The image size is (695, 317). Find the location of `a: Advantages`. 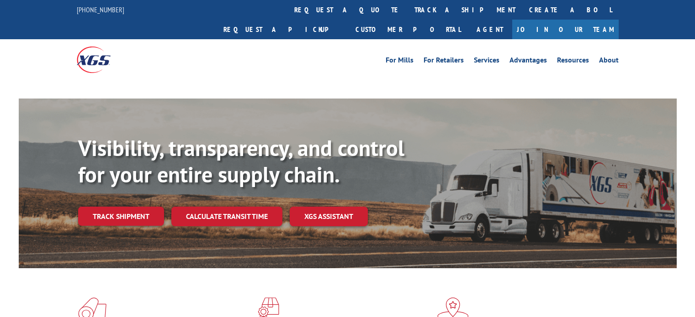

a: Advantages is located at coordinates (528, 62).